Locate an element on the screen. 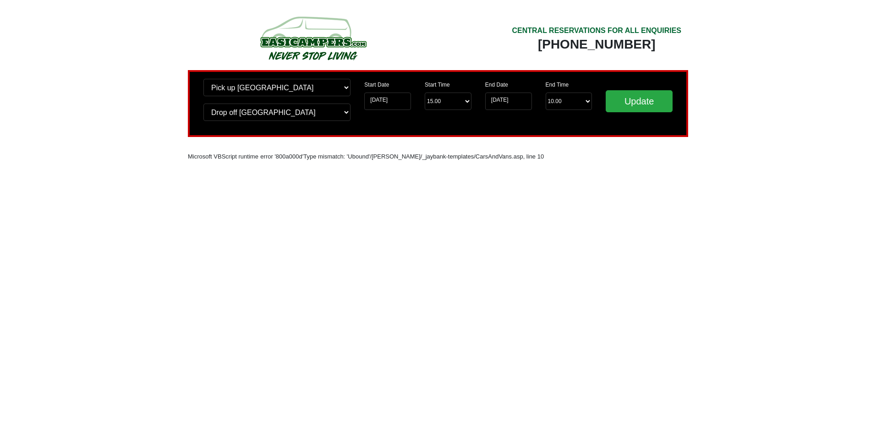 The width and height of the screenshot is (876, 427). label: Start Time is located at coordinates (437, 85).